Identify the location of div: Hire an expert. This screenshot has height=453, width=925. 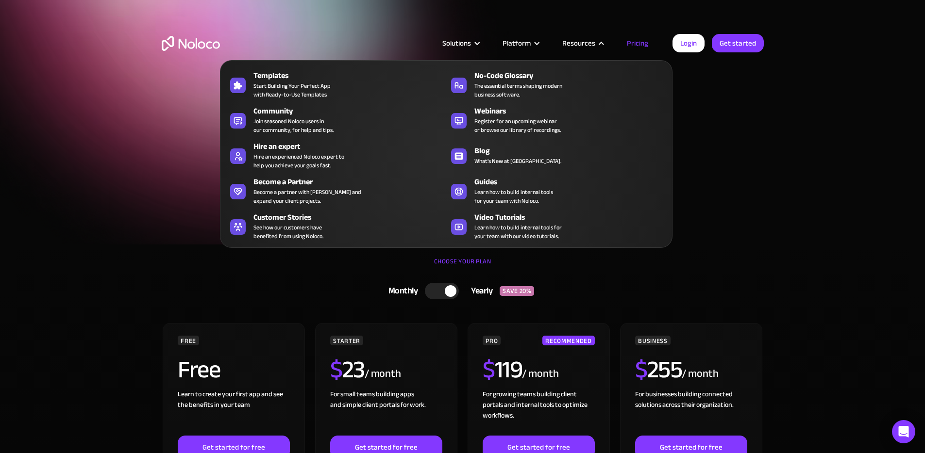
(352, 147).